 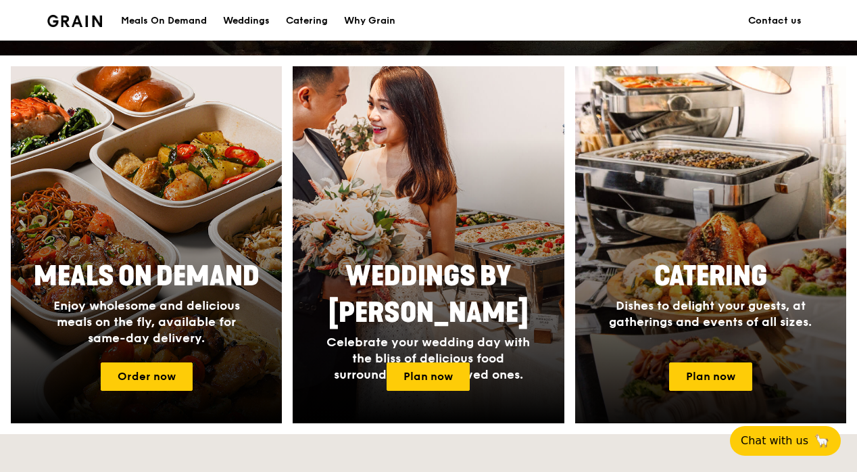 What do you see at coordinates (307, 21) in the screenshot?
I see `a: Catering` at bounding box center [307, 21].